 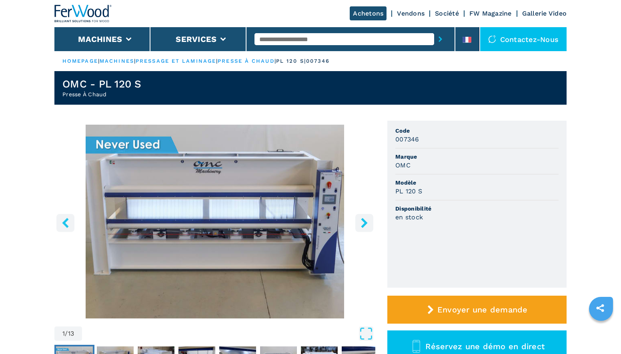 What do you see at coordinates (523, 39) in the screenshot?
I see `div: Contactez-nous` at bounding box center [523, 39].